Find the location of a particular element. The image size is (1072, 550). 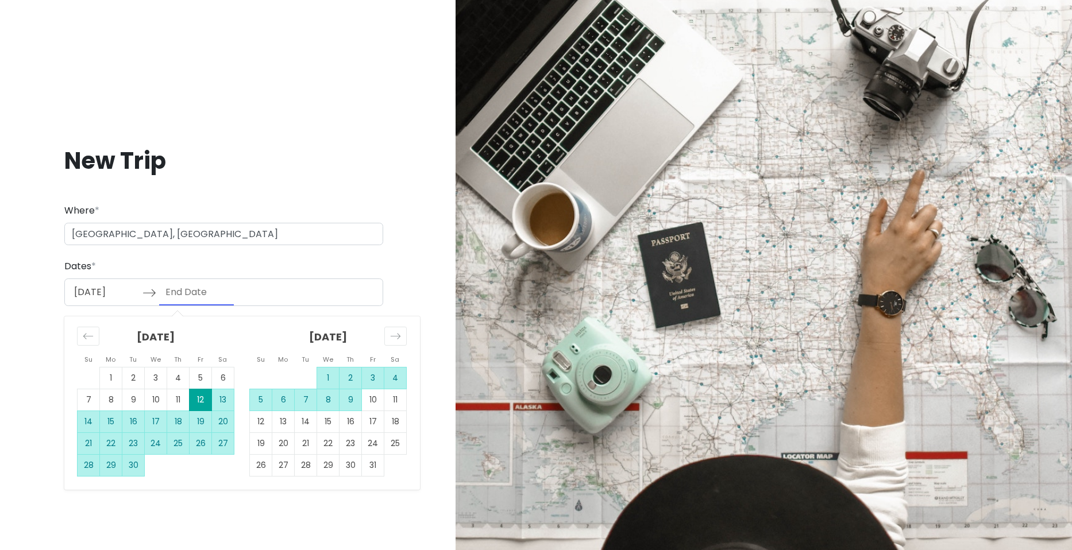

h1: New Trip is located at coordinates (223, 161).